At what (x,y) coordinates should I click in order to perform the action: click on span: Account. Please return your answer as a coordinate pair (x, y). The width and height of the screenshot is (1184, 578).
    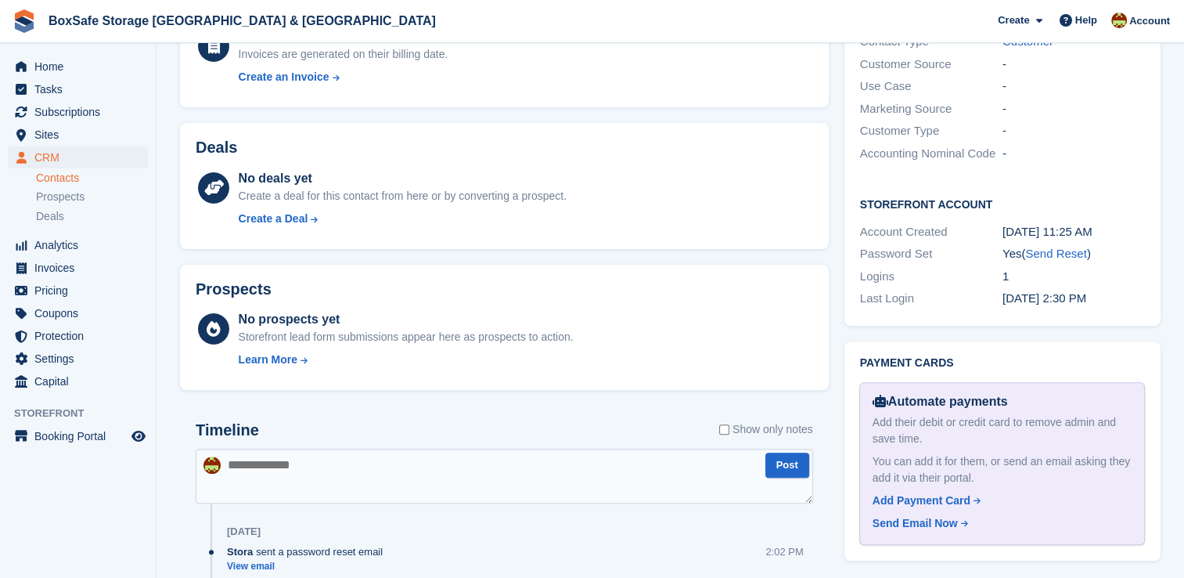
    Looking at the image, I should click on (1150, 21).